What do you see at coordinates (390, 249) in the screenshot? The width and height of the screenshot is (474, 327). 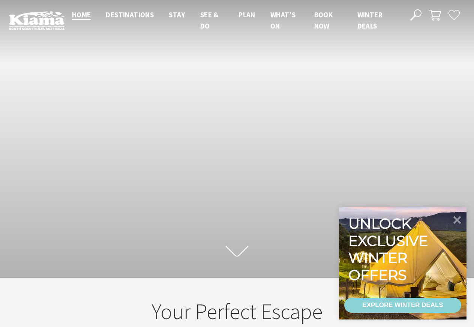 I see `div: Unlock exclusive winter offers` at bounding box center [390, 249].